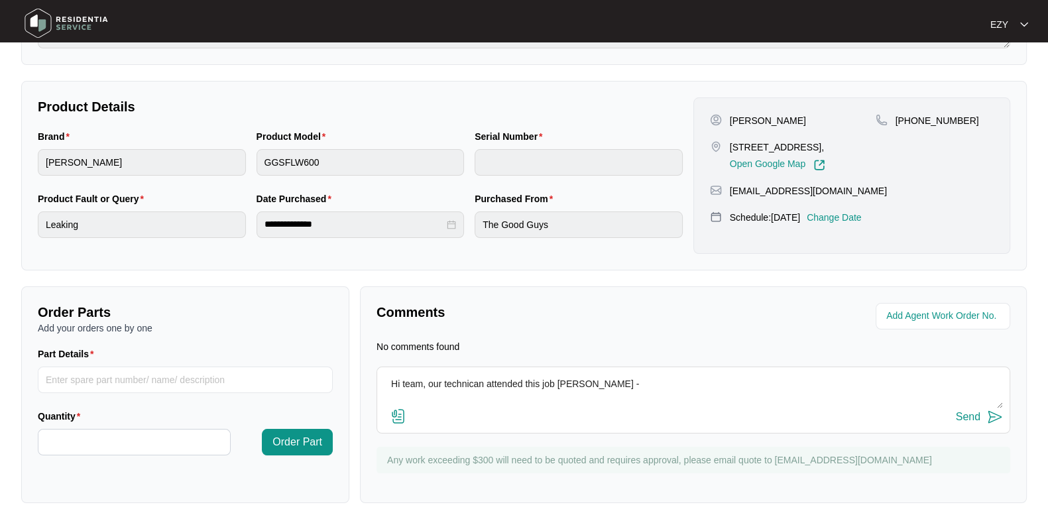 Image resolution: width=1048 pixels, height=523 pixels. What do you see at coordinates (1025, 25) in the screenshot?
I see `img: dropdown arrow` at bounding box center [1025, 25].